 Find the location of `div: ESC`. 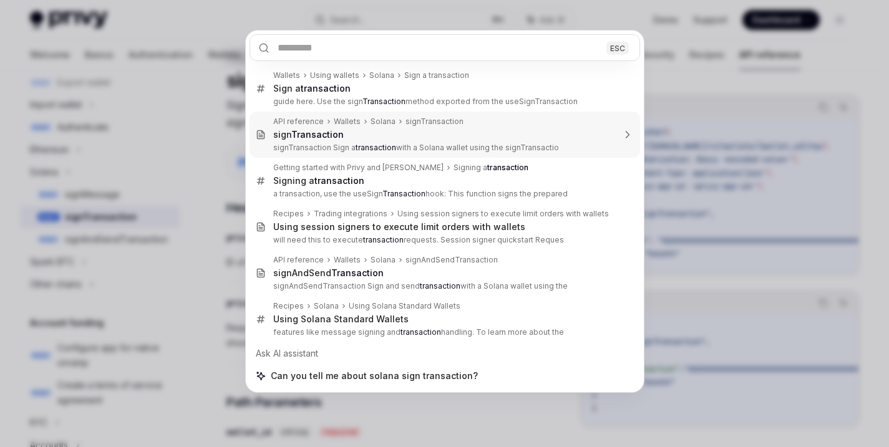

div: ESC is located at coordinates (617, 47).